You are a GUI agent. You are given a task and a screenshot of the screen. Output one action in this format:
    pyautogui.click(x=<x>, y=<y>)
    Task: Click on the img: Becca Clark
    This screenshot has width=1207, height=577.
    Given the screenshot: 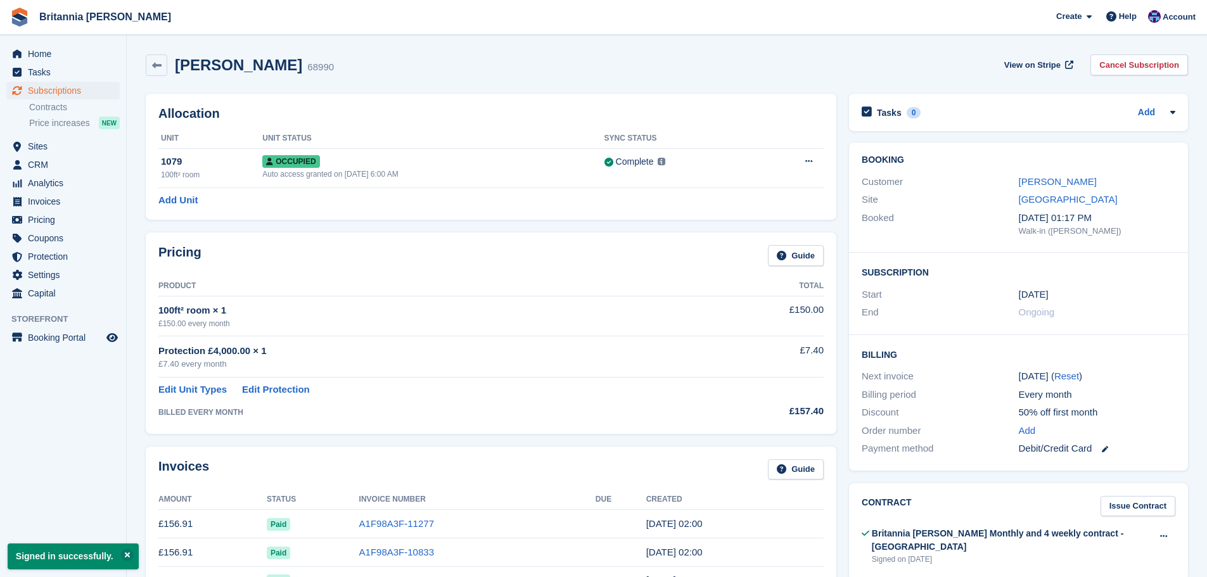 What is the action you would take?
    pyautogui.click(x=1155, y=16)
    